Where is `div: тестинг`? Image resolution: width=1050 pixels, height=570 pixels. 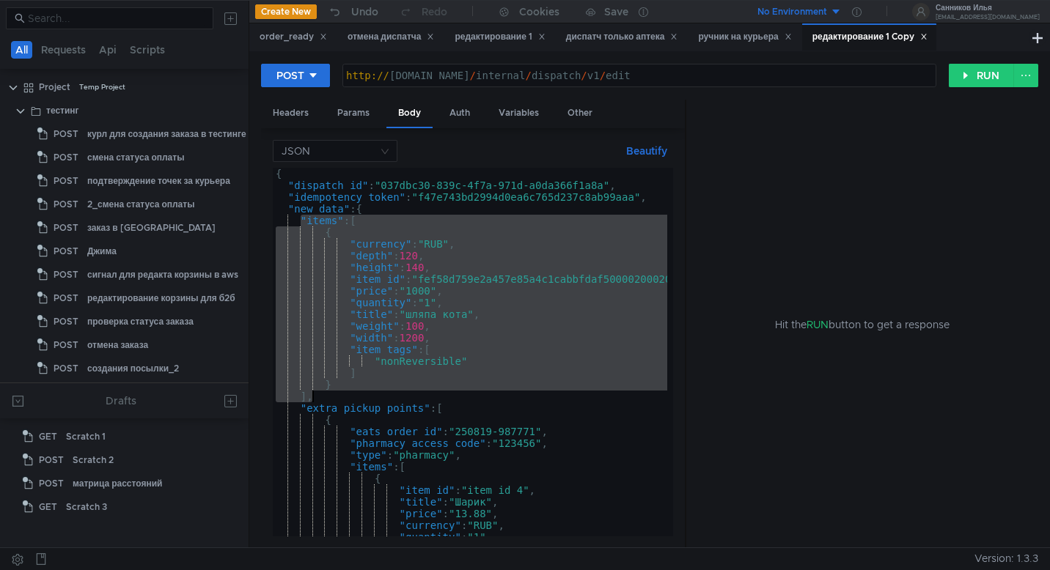
div: тестинг is located at coordinates (62, 111).